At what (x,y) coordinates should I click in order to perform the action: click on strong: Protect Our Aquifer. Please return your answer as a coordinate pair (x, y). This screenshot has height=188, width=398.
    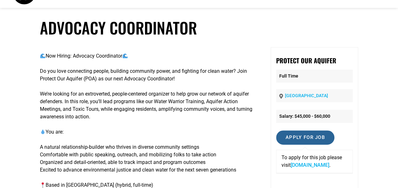
    Looking at the image, I should click on (306, 60).